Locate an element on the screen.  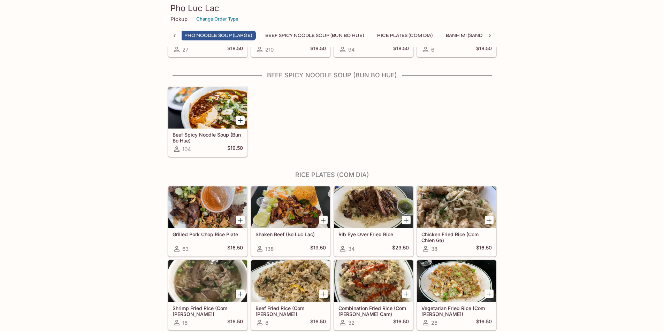
span: 104 is located at coordinates (186, 149).